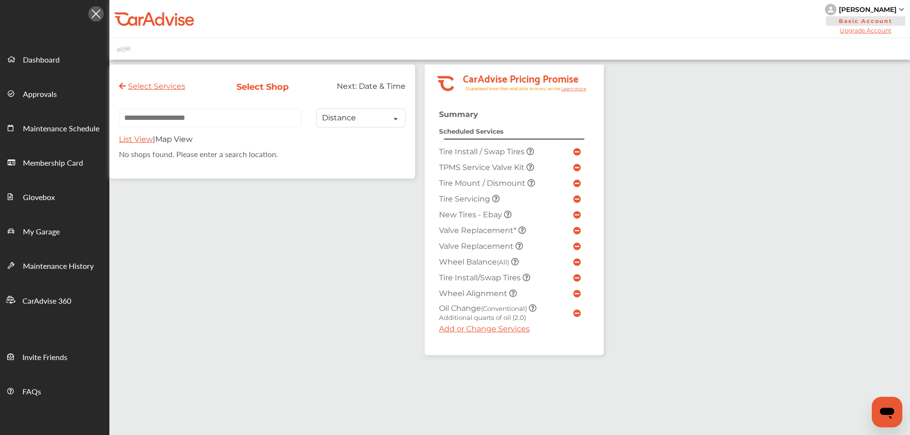  What do you see at coordinates (54, 196) in the screenshot?
I see `a: Glovebox` at bounding box center [54, 196].